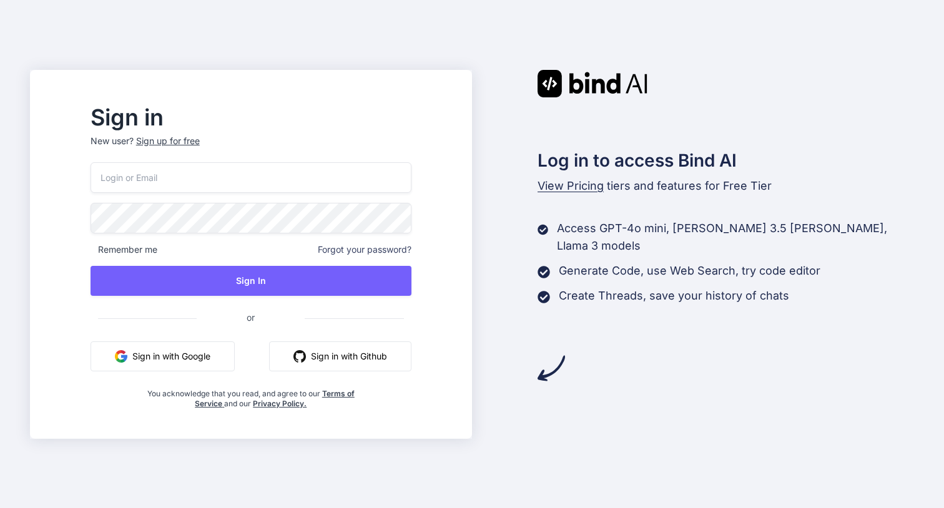  Describe the element at coordinates (251, 177) in the screenshot. I see `input: Login or Email` at that location.